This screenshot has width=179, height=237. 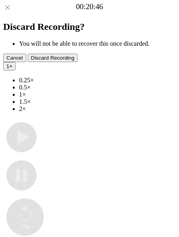 I want to click on li: 0.25×, so click(x=97, y=80).